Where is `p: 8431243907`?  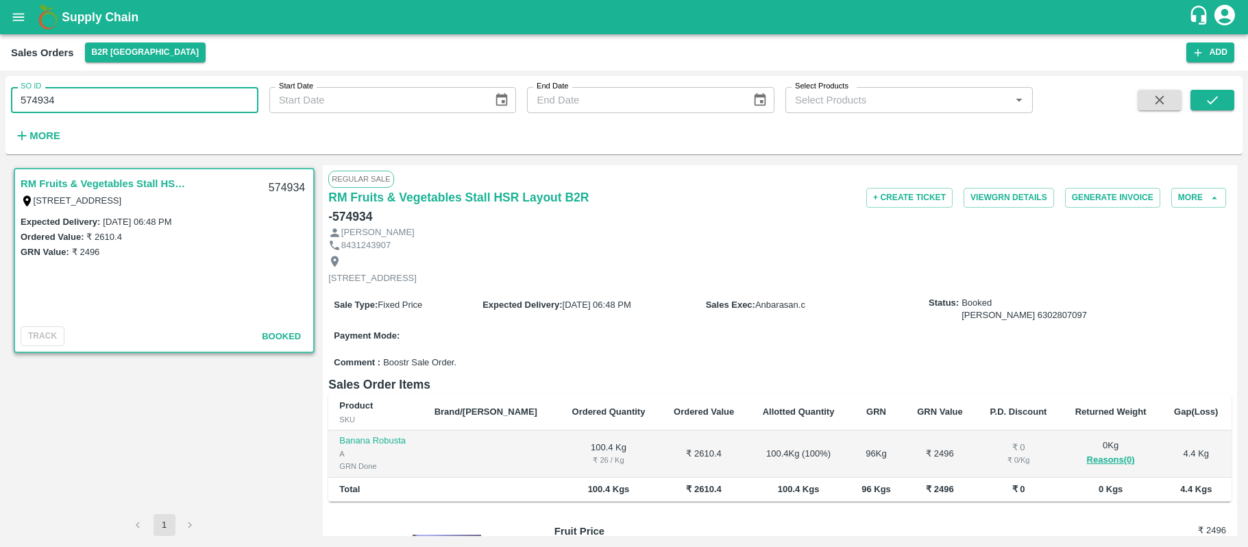
p: 8431243907 is located at coordinates (366, 245).